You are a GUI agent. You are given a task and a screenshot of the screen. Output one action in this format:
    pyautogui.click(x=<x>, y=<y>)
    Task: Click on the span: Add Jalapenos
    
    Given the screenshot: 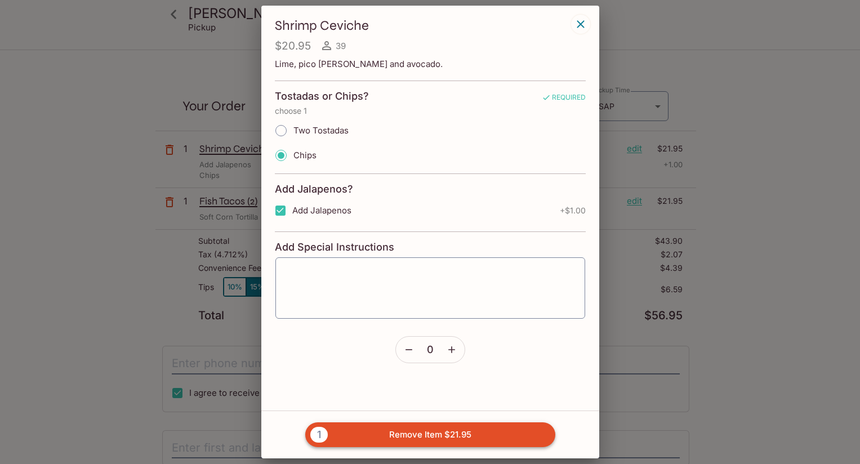 What is the action you would take?
    pyautogui.click(x=322, y=210)
    